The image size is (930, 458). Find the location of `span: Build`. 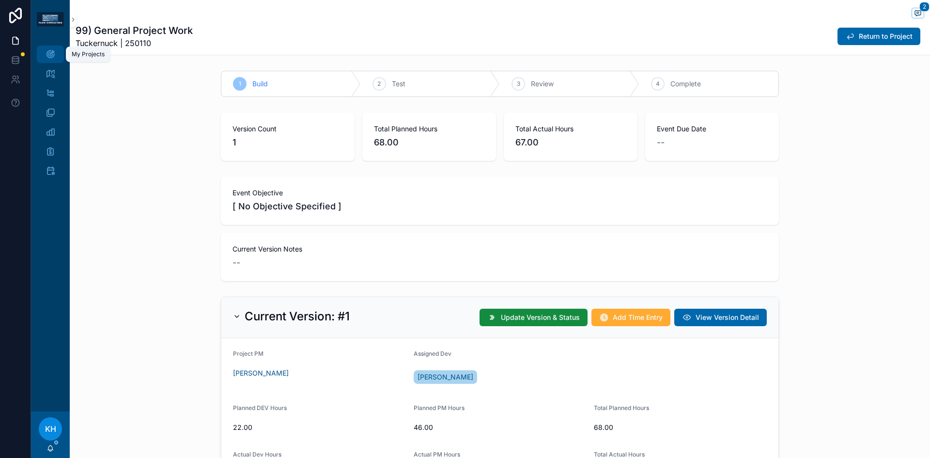

span: Build is located at coordinates (260, 84).